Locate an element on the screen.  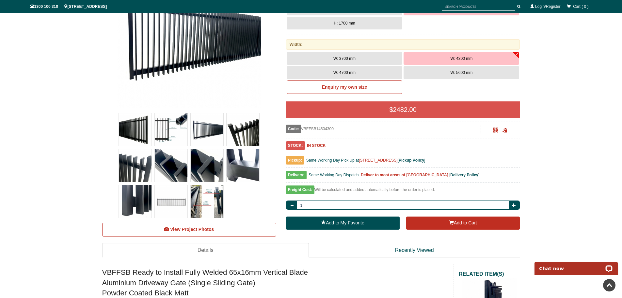
button: W: 4700 mm is located at coordinates (345, 72).